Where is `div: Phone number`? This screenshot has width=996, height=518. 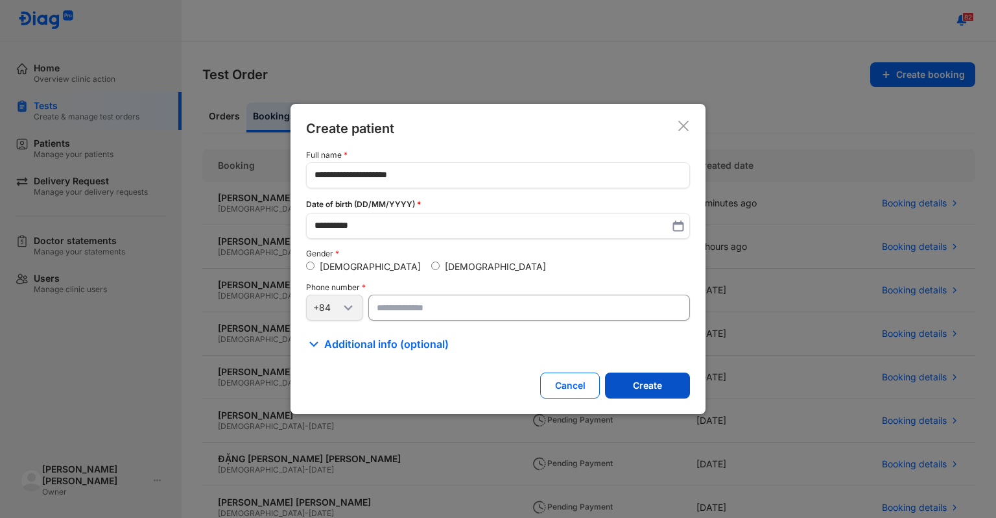
div: Phone number is located at coordinates (498, 287).